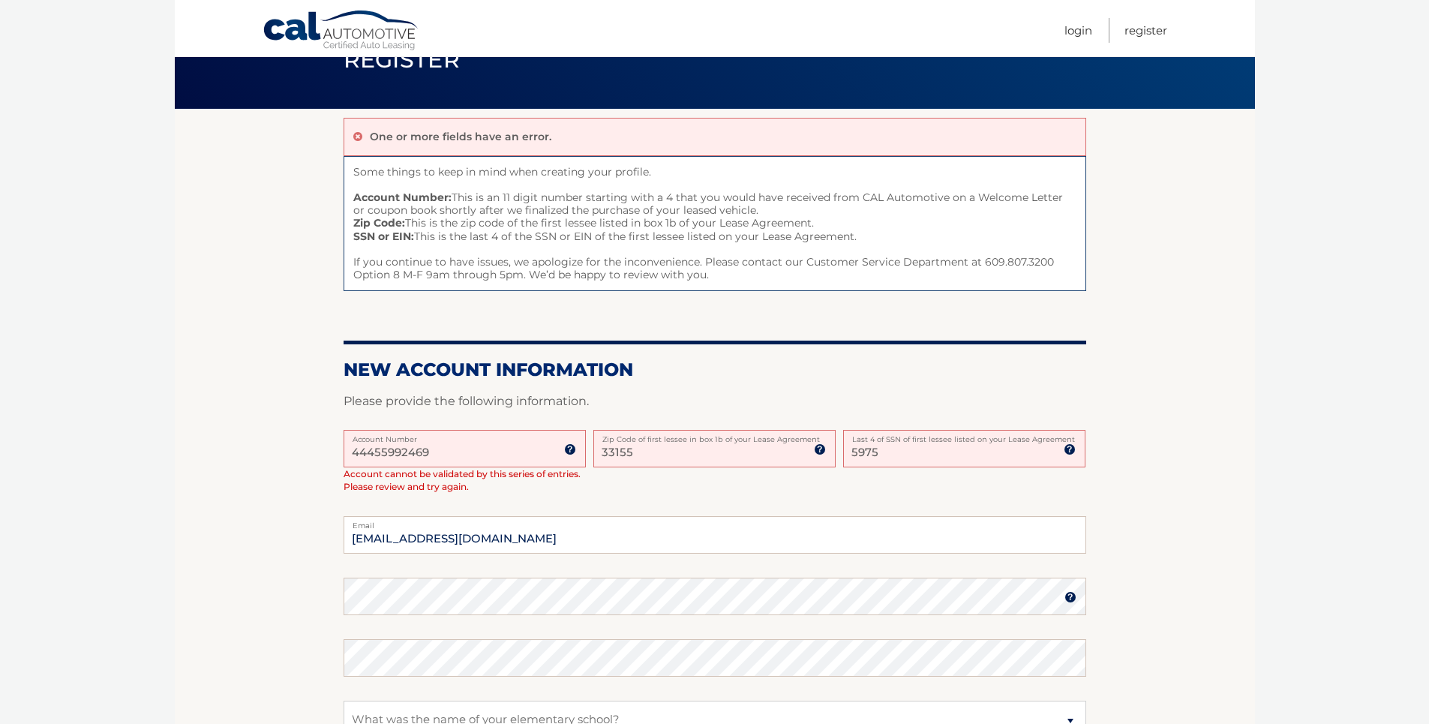 Image resolution: width=1429 pixels, height=724 pixels. What do you see at coordinates (715, 224) in the screenshot?
I see `span: Some things to keep in mind when creating your profile. This is an 11 digit number starting with ...` at bounding box center [715, 224].